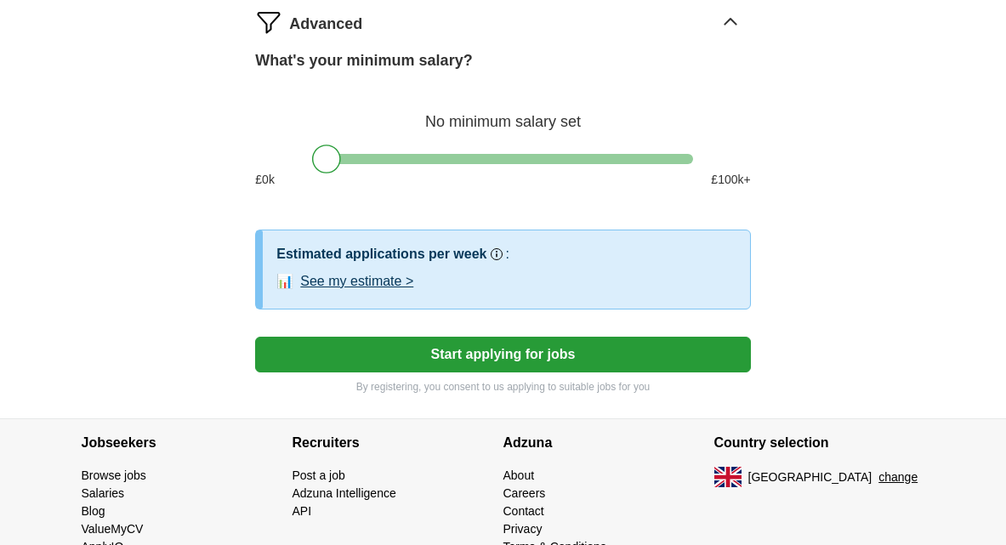 Image resolution: width=1006 pixels, height=545 pixels. I want to click on img: filter, so click(269, 22).